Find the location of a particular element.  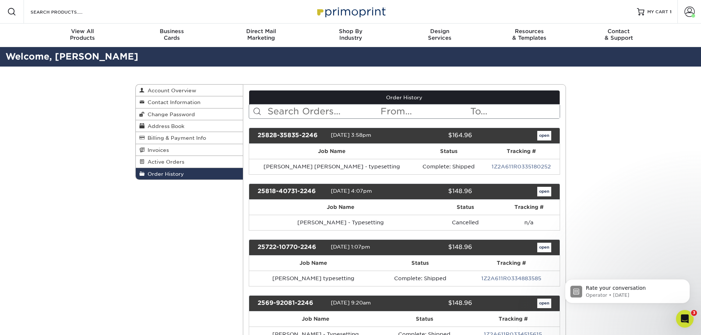

a: Resources& Templates is located at coordinates (529, 35).